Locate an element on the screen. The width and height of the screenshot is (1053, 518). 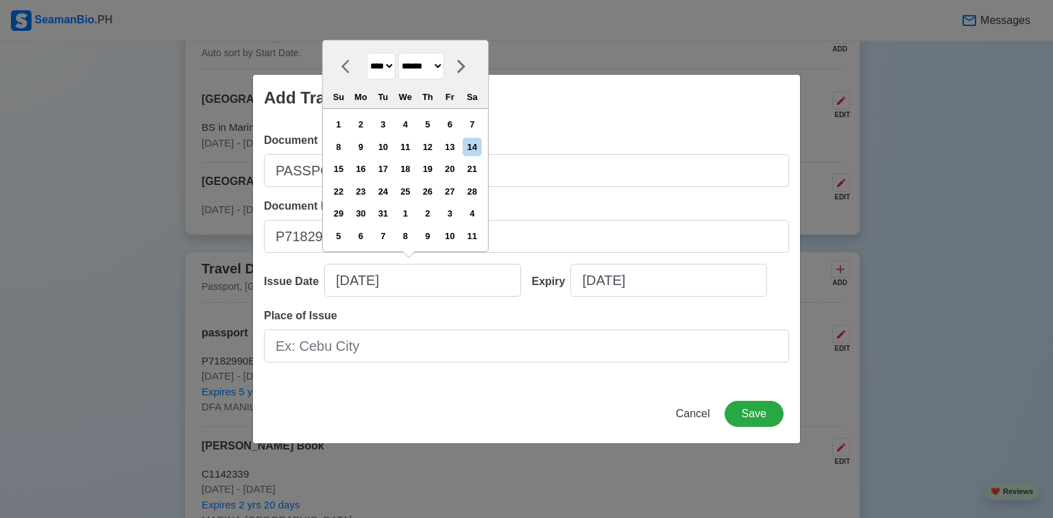
div: Choose Sunday, August 1st, 2021 is located at coordinates (338, 124).